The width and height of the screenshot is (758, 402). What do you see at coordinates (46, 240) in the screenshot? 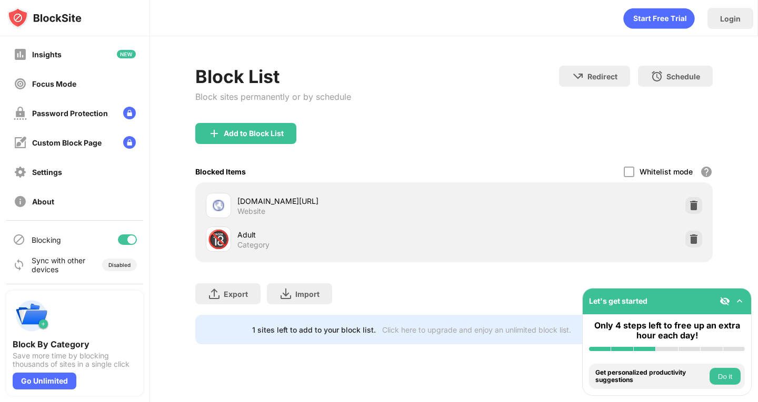
I see `div: Blocking` at bounding box center [46, 240].